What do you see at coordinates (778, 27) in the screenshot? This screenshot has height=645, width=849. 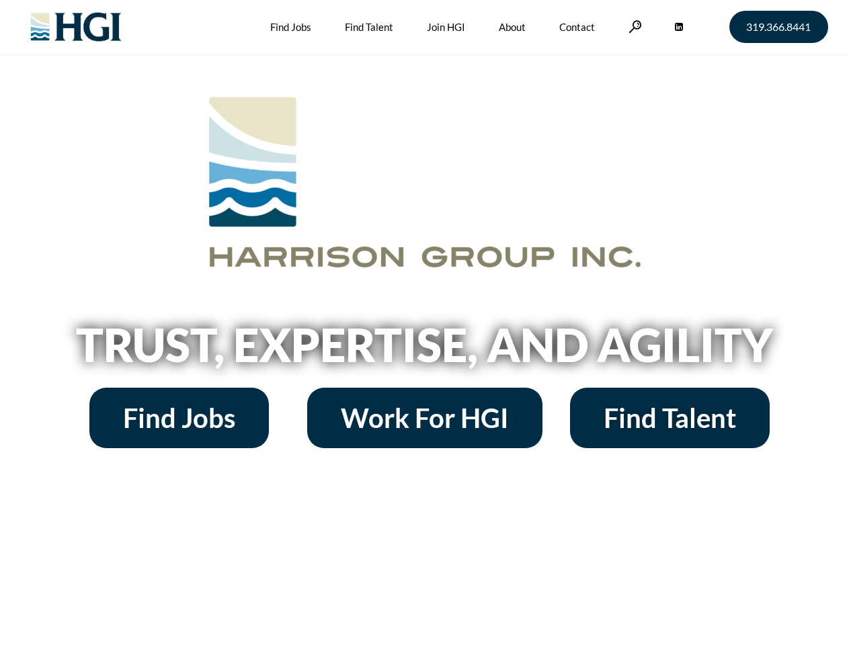 I see `span: 319.366.8441` at bounding box center [778, 27].